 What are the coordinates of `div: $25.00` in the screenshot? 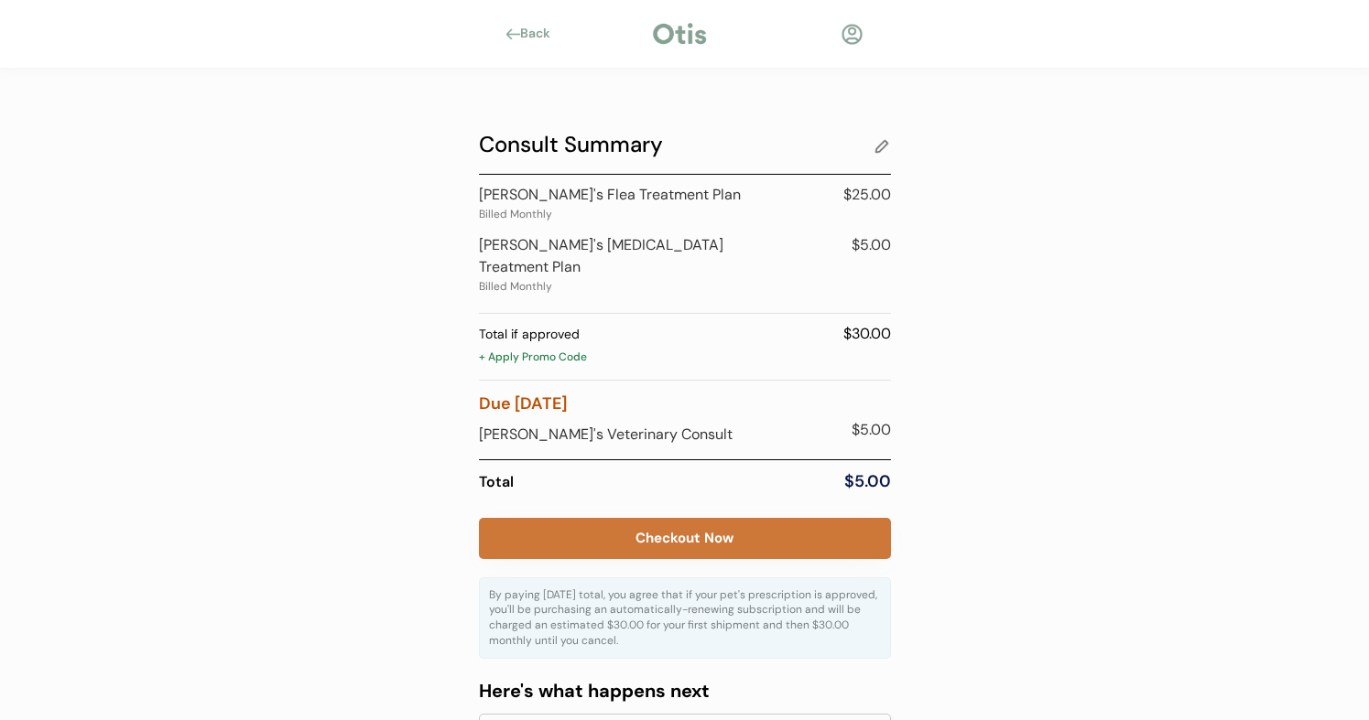 It's located at (845, 195).